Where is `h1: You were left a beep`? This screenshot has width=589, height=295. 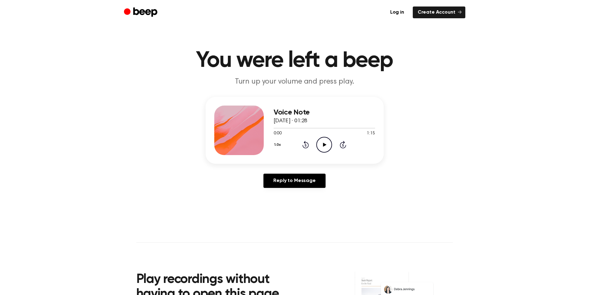
h1: You were left a beep is located at coordinates (295, 61).